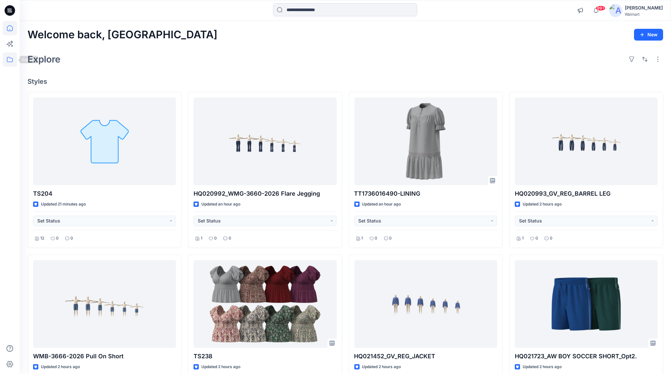  Describe the element at coordinates (586, 194) in the screenshot. I see `p: HQ020993_GV_REG_BARREL LEG` at that location.